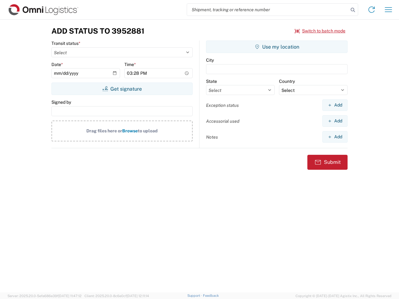 The width and height of the screenshot is (399, 299). Describe the element at coordinates (223, 121) in the screenshot. I see `label: Accessorial used` at that location.